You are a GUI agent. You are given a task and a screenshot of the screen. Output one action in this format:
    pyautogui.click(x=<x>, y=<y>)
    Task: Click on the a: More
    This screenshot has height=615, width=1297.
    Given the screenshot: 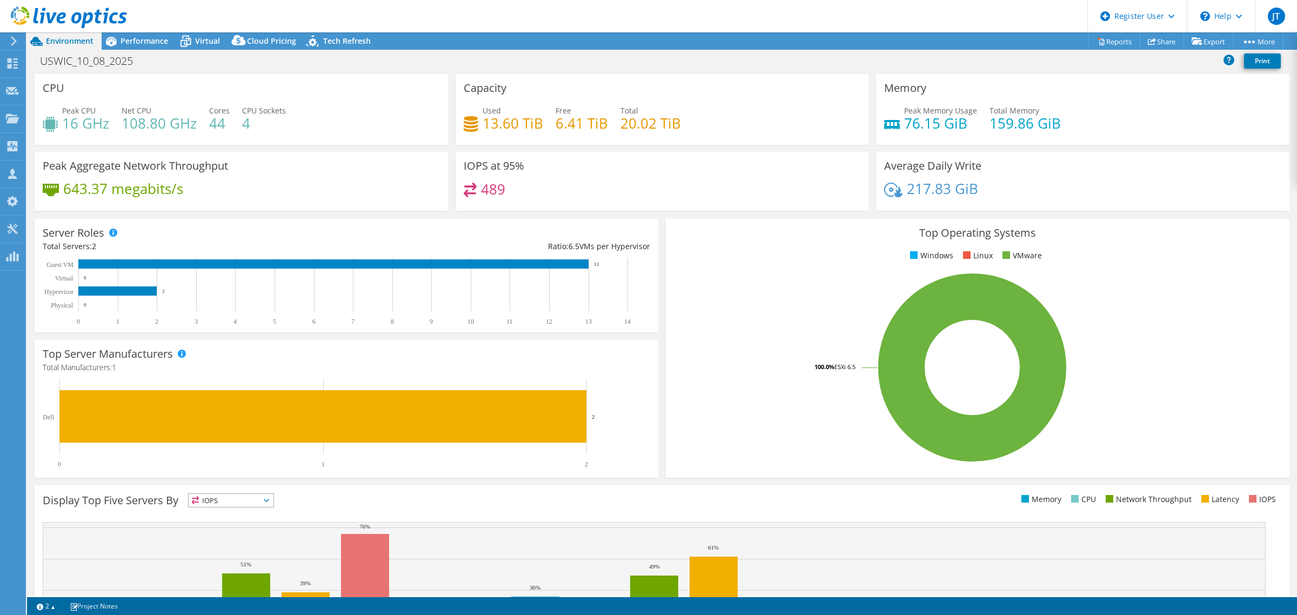 What is the action you would take?
    pyautogui.click(x=1258, y=41)
    